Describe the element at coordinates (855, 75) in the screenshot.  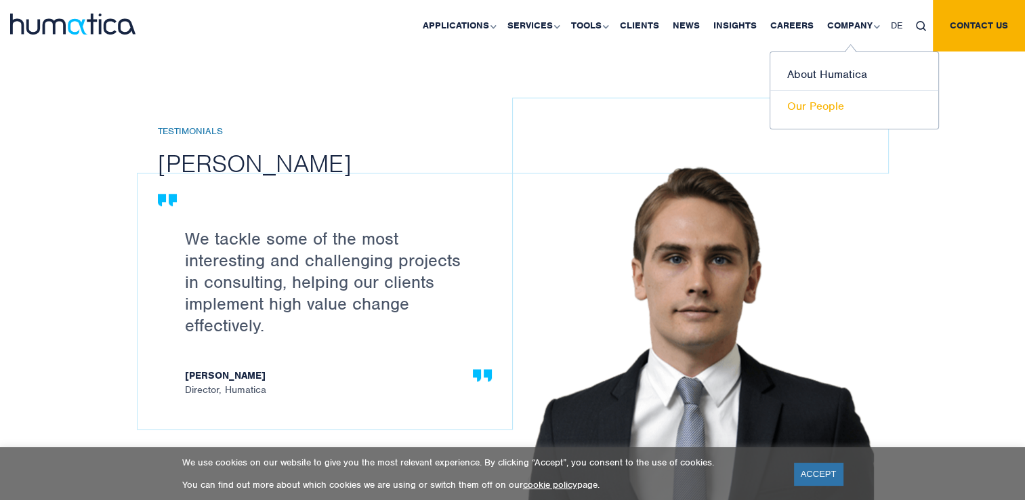
I see `a: About Humatica` at that location.